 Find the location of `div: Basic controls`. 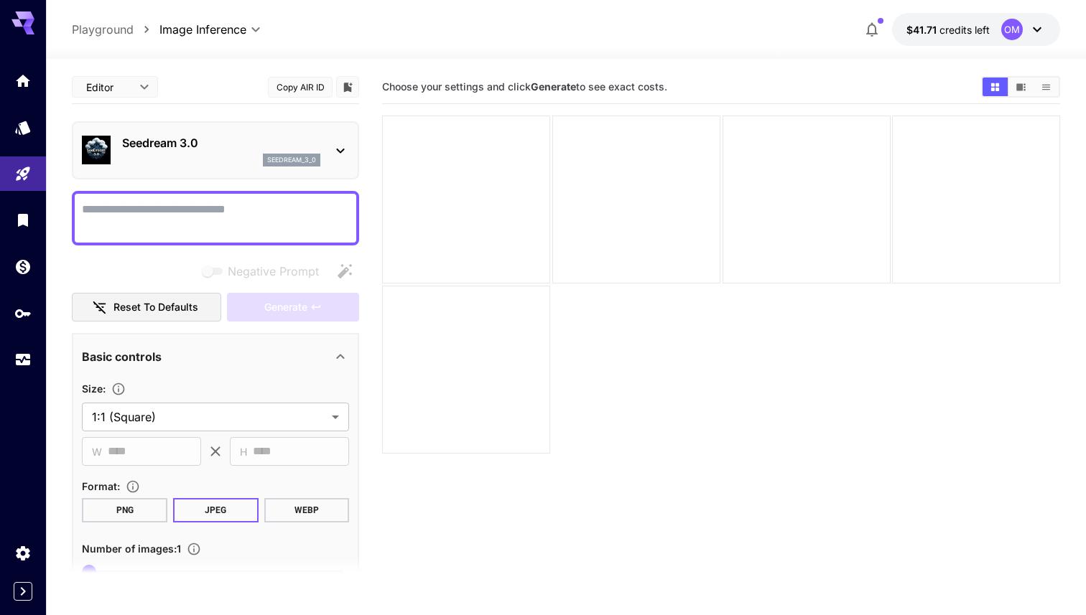

div: Basic controls is located at coordinates (215, 357).